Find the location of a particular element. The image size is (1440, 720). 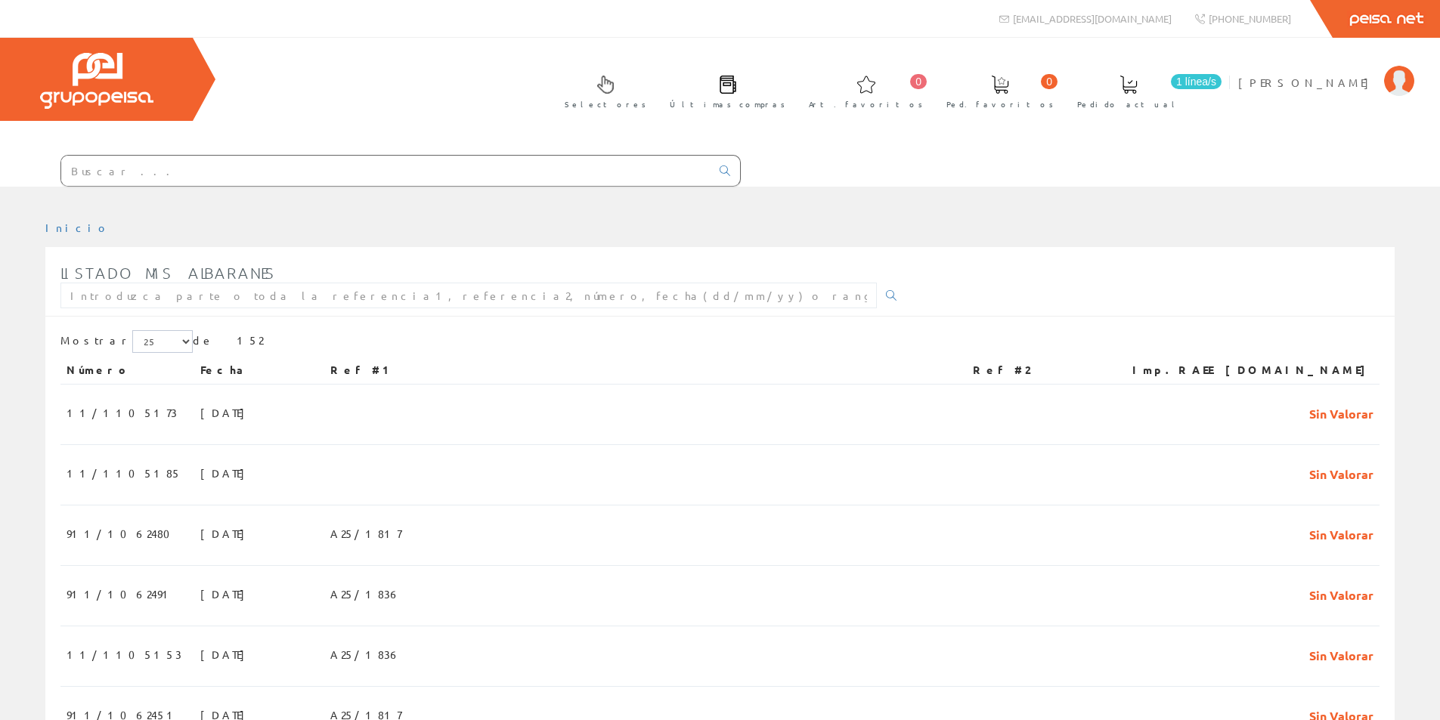

span: Selectores is located at coordinates (605, 104).